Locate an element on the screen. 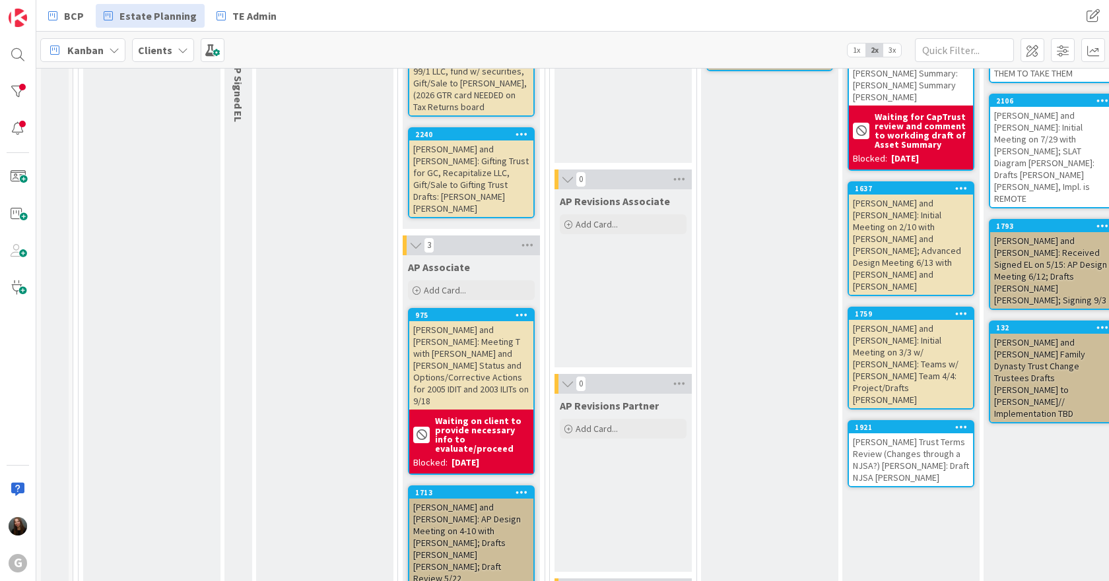 This screenshot has height=581, width=1109. a: BCP is located at coordinates (66, 16).